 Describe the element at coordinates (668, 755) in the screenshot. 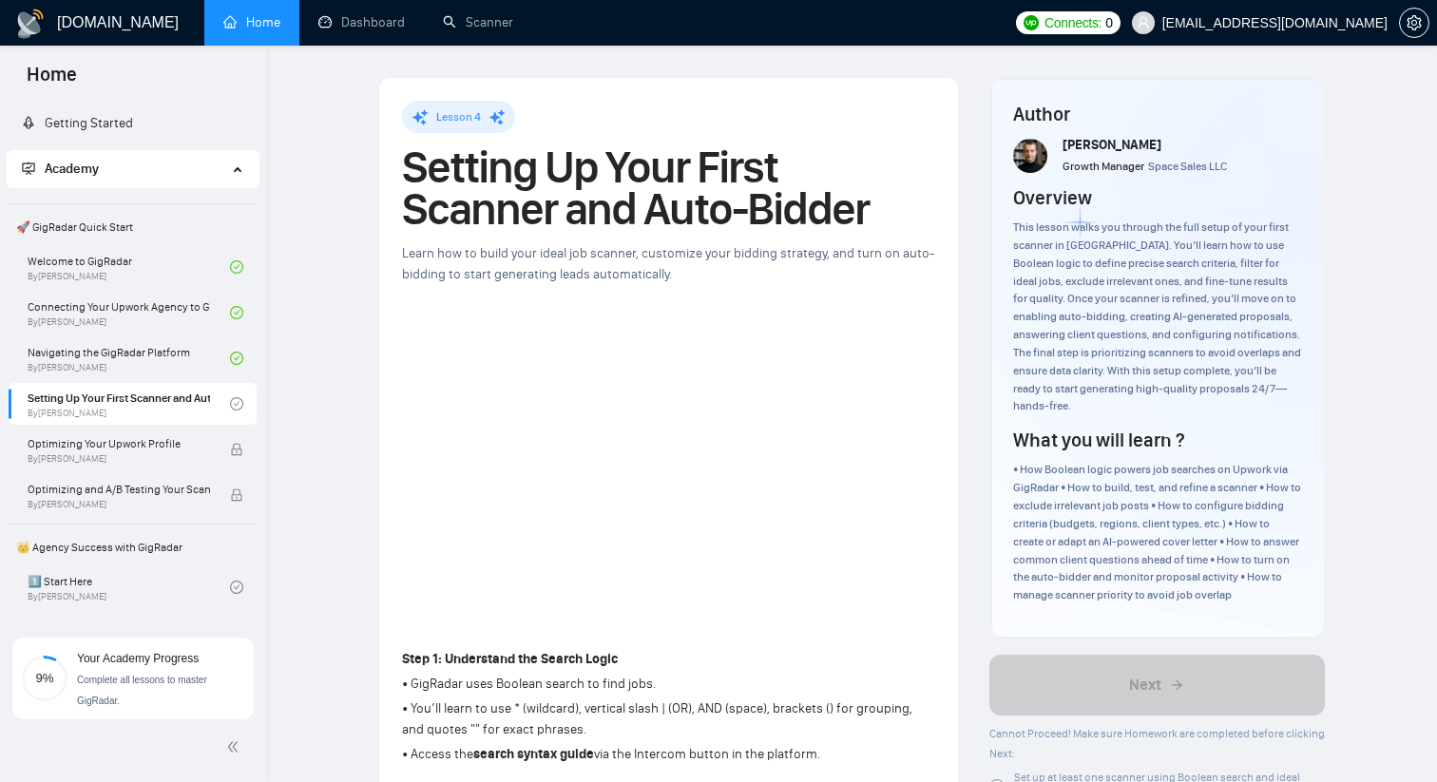

I see `p: • Access the via the Intercom button in the platform.` at that location.